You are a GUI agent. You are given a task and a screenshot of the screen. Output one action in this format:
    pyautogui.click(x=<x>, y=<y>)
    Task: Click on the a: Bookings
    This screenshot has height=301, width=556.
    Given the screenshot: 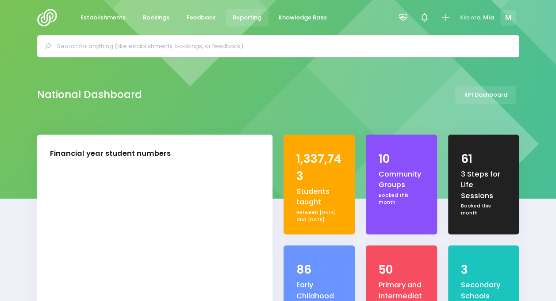 What is the action you would take?
    pyautogui.click(x=156, y=18)
    